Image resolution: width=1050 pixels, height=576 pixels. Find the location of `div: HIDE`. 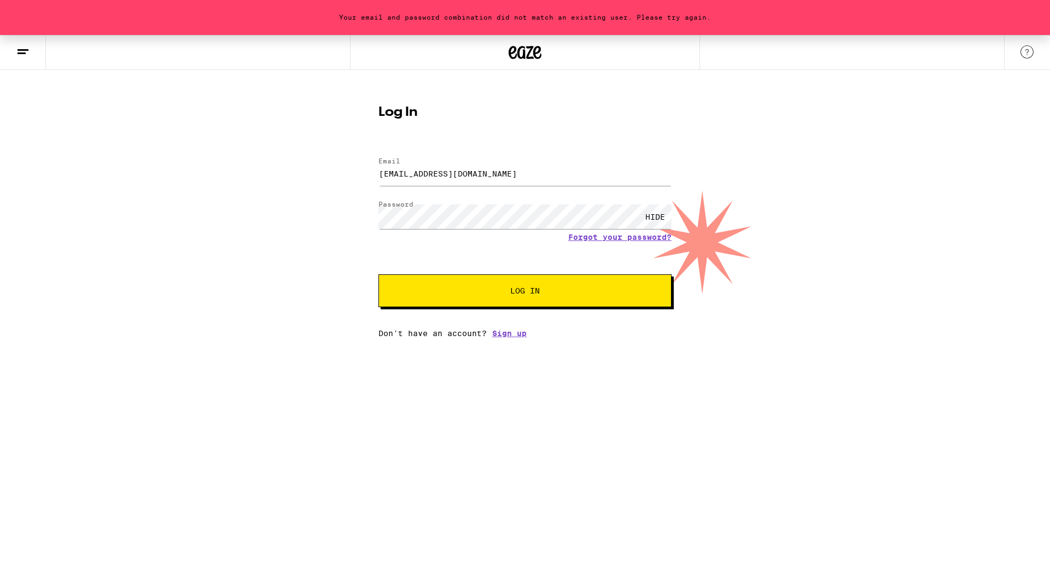

div: HIDE is located at coordinates (655, 217).